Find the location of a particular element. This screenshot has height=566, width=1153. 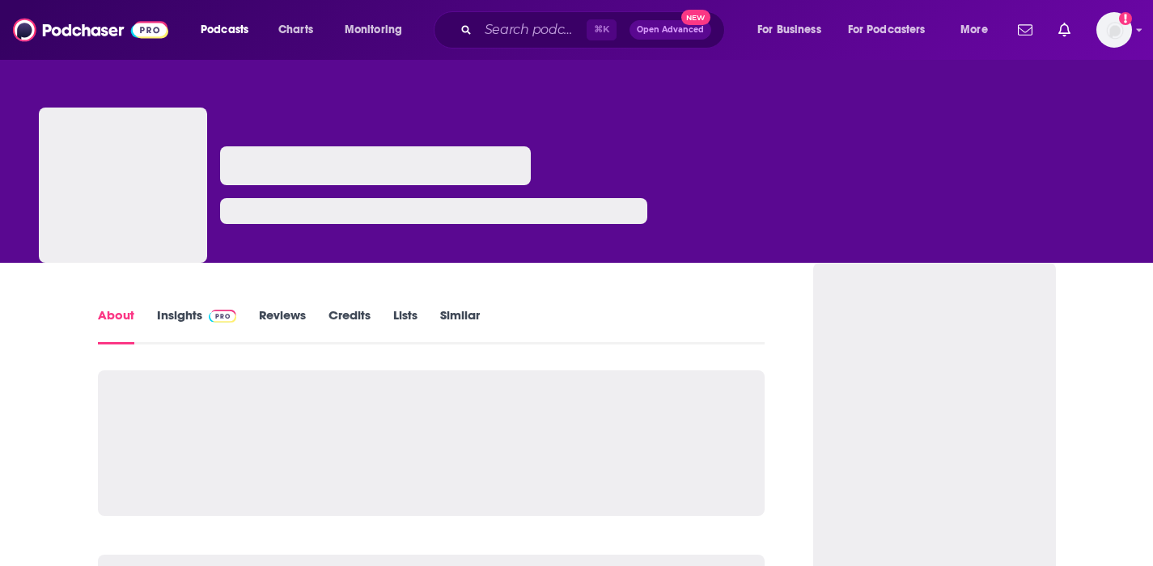

a: Charts is located at coordinates (295, 30).